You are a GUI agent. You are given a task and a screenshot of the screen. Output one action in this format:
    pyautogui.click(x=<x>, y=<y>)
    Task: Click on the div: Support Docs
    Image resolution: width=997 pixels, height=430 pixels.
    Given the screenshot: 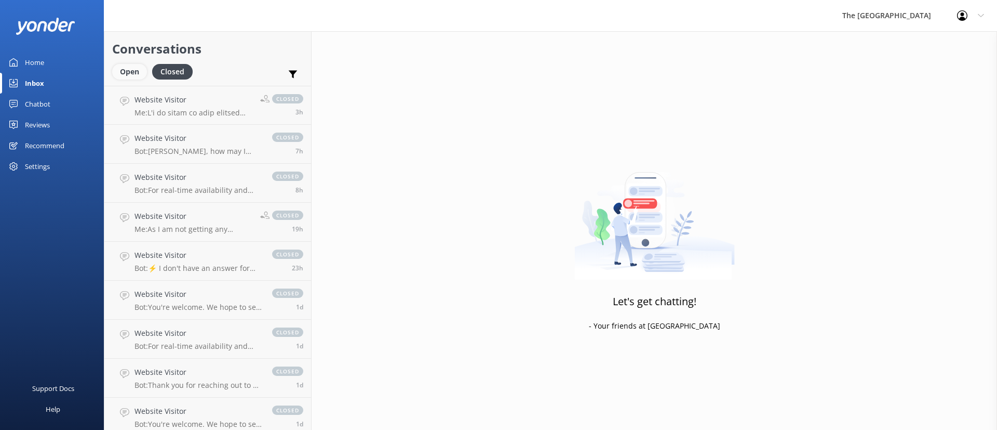 What is the action you would take?
    pyautogui.click(x=53, y=388)
    